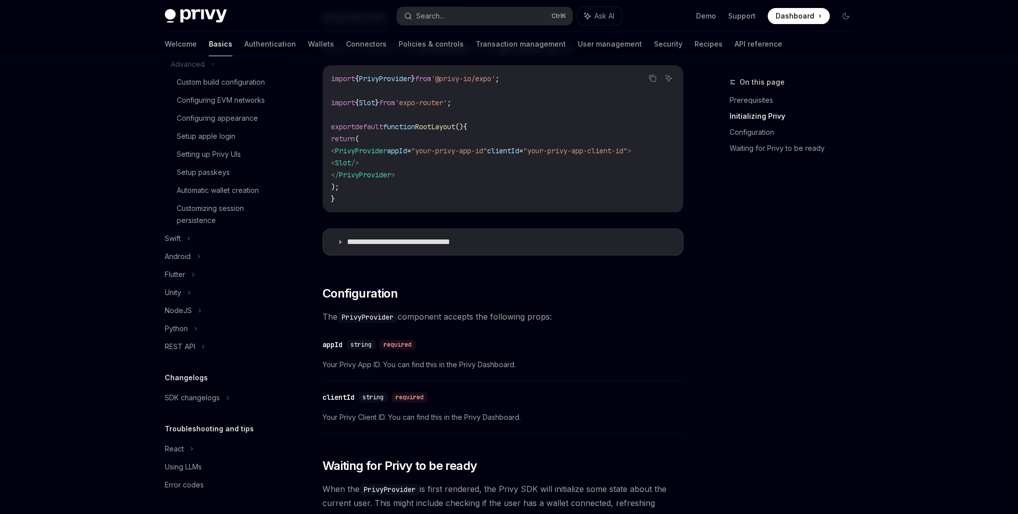 This screenshot has width=1018, height=514. What do you see at coordinates (430, 16) in the screenshot?
I see `div: Search...` at bounding box center [430, 16].